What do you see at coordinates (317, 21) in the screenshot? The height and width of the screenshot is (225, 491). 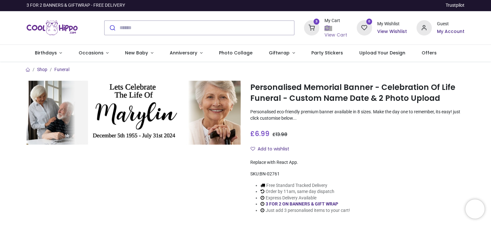 I see `sup: 3` at bounding box center [317, 21].